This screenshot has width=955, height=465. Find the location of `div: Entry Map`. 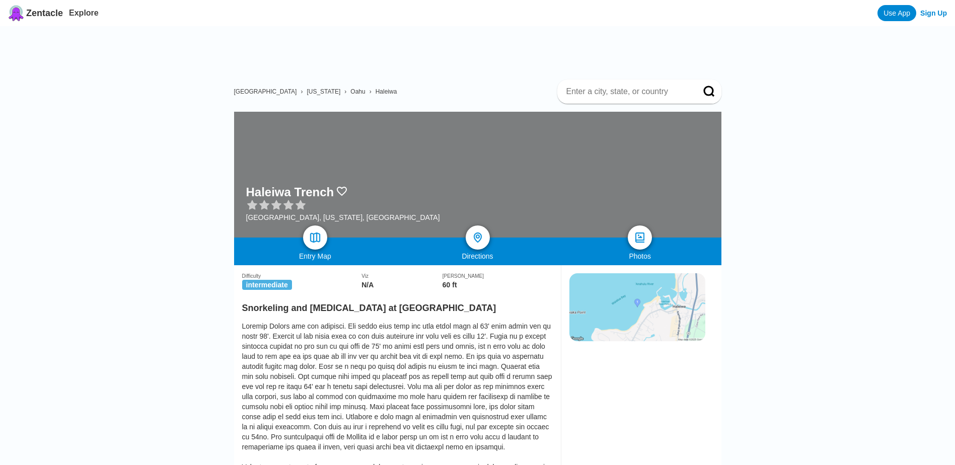

div: Entry Map is located at coordinates (315, 256).